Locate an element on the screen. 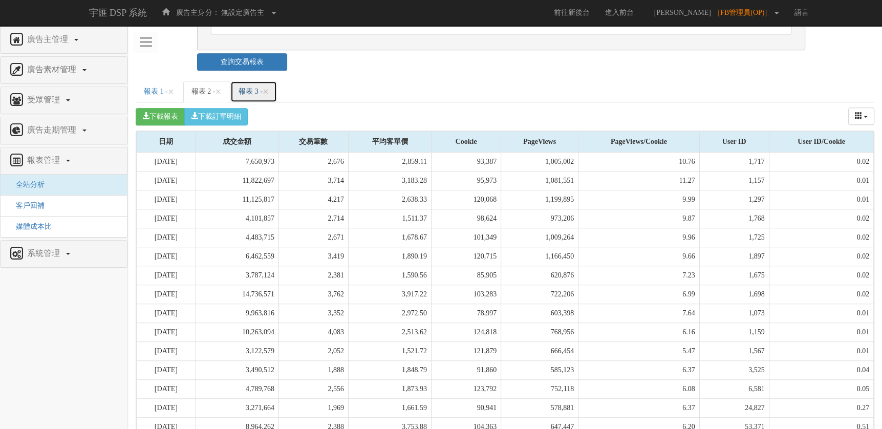 This screenshot has height=429, width=882. td: 620,876 is located at coordinates (540, 275).